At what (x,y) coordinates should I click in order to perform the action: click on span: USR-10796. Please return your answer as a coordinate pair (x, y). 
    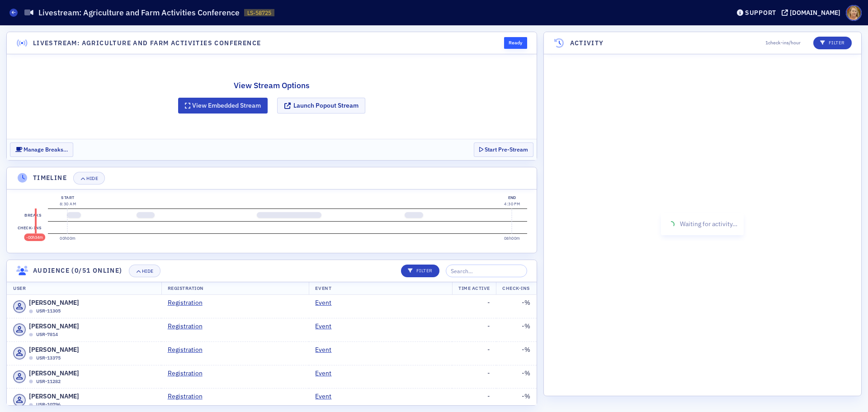
    Looking at the image, I should click on (48, 405).